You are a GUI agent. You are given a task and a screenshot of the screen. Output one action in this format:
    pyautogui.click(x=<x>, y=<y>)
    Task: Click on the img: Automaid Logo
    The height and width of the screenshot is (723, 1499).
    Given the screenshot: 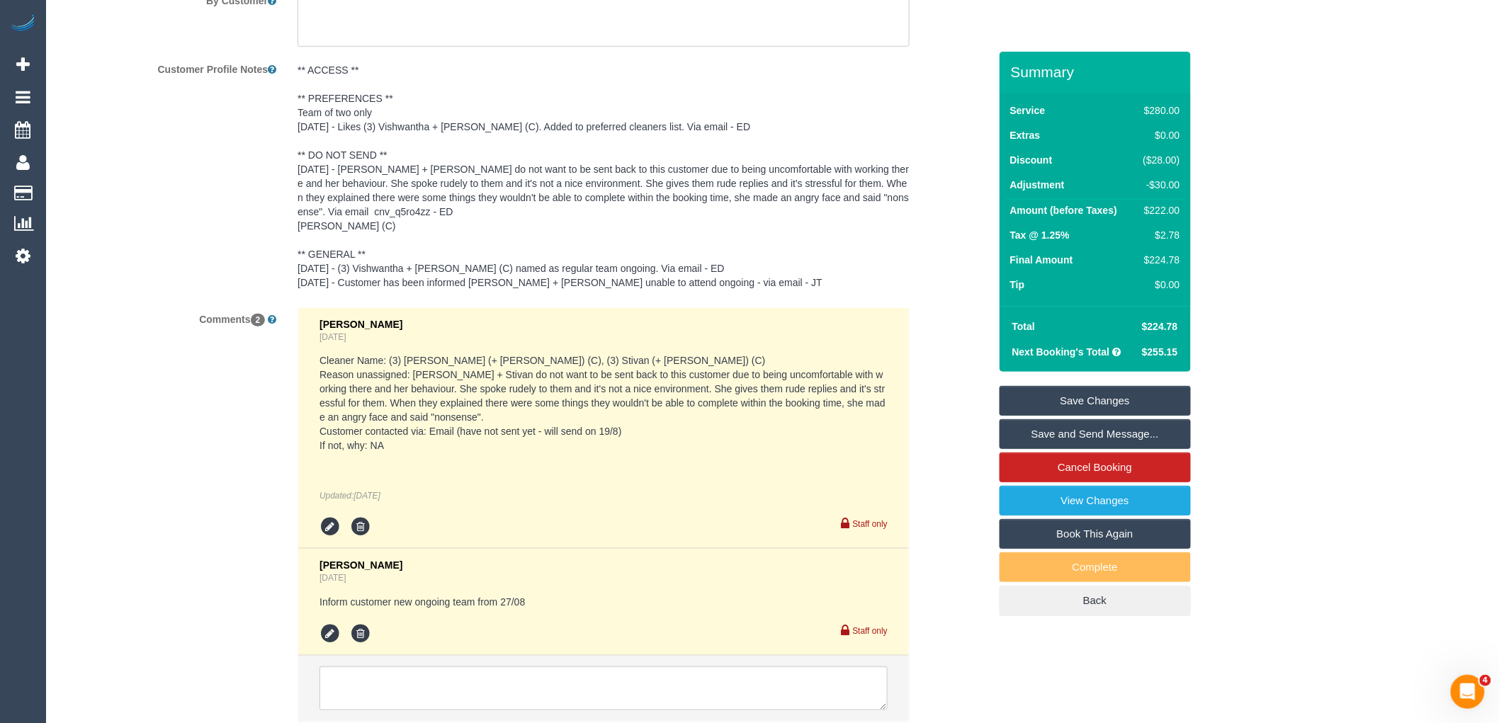 What is the action you would take?
    pyautogui.click(x=23, y=24)
    